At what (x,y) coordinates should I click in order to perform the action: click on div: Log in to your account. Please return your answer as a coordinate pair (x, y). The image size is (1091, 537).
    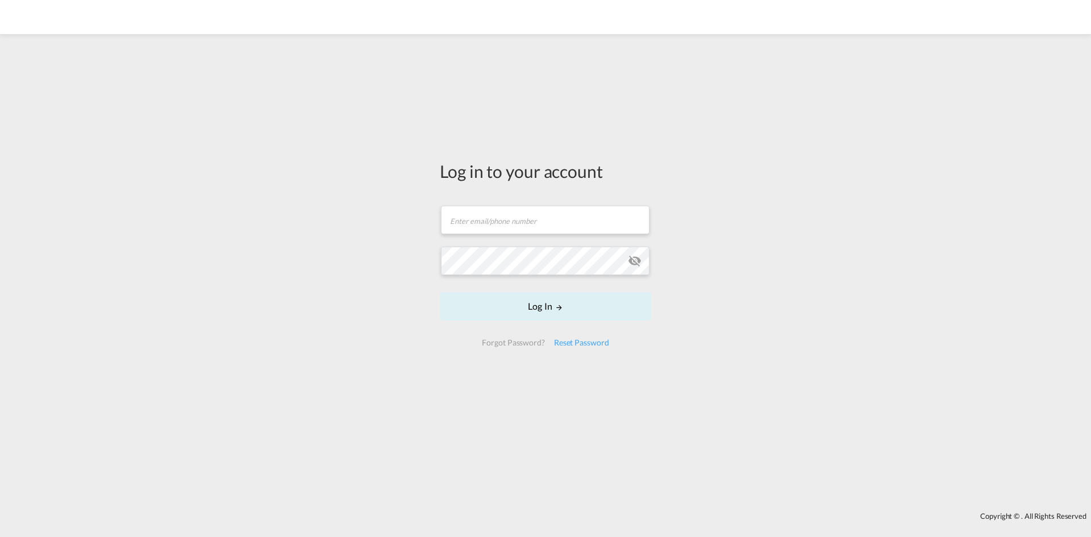
    Looking at the image, I should click on (545, 171).